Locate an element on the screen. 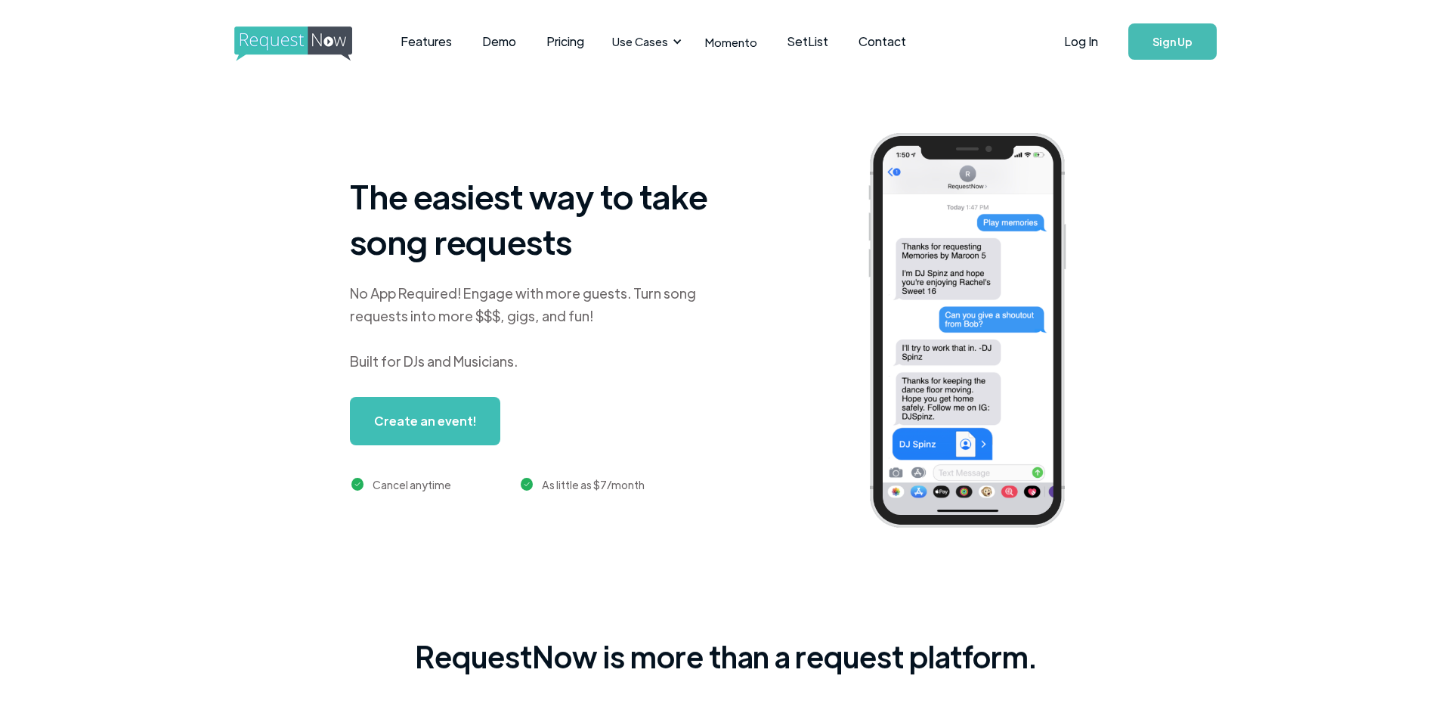 The width and height of the screenshot is (1451, 716). a: home is located at coordinates (291, 42).